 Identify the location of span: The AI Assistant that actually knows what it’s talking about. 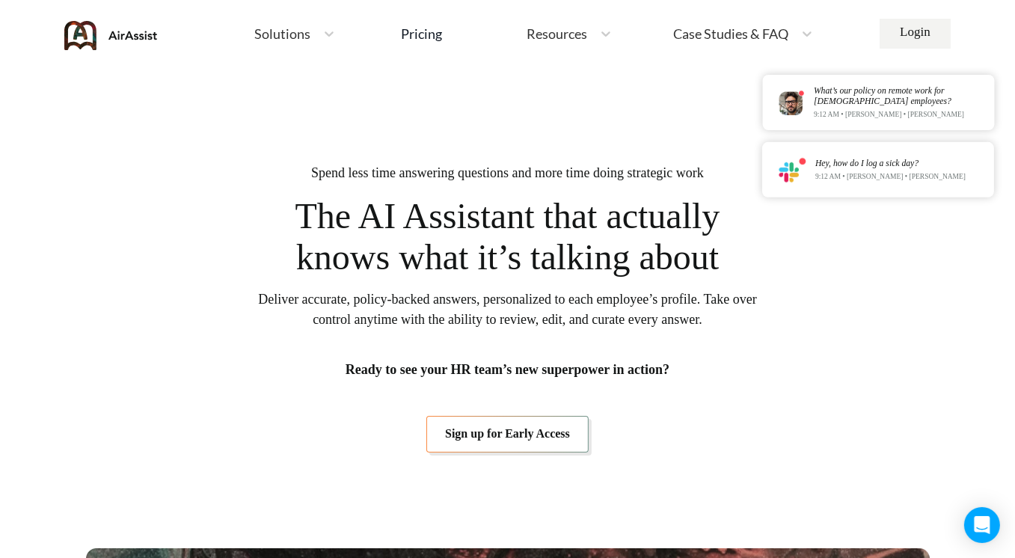
(507, 236).